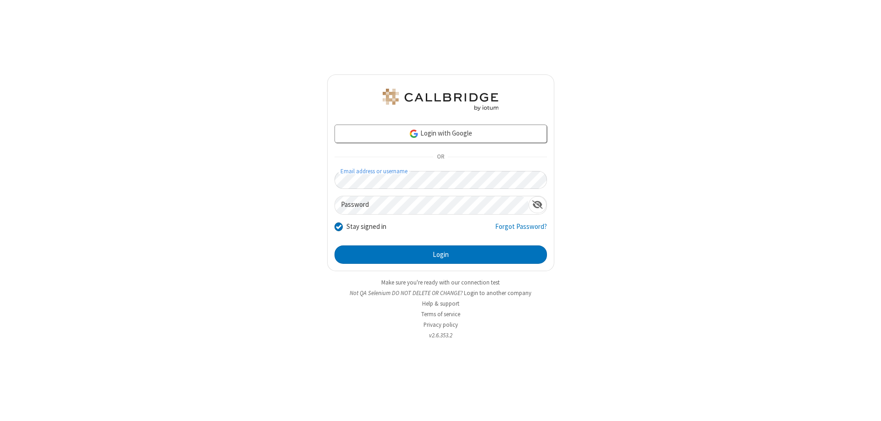 The width and height of the screenshot is (881, 421). Describe the element at coordinates (441, 179) in the screenshot. I see `input: Email address or username` at that location.